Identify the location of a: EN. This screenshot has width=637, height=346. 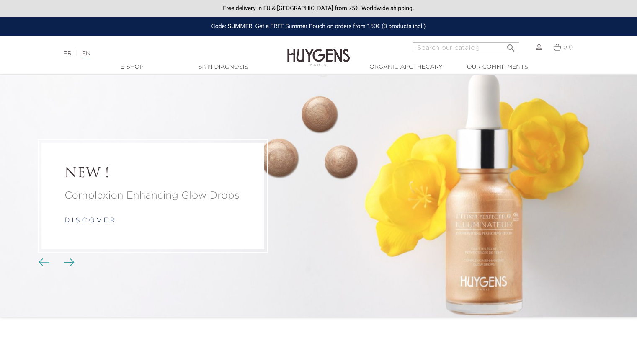
(86, 55).